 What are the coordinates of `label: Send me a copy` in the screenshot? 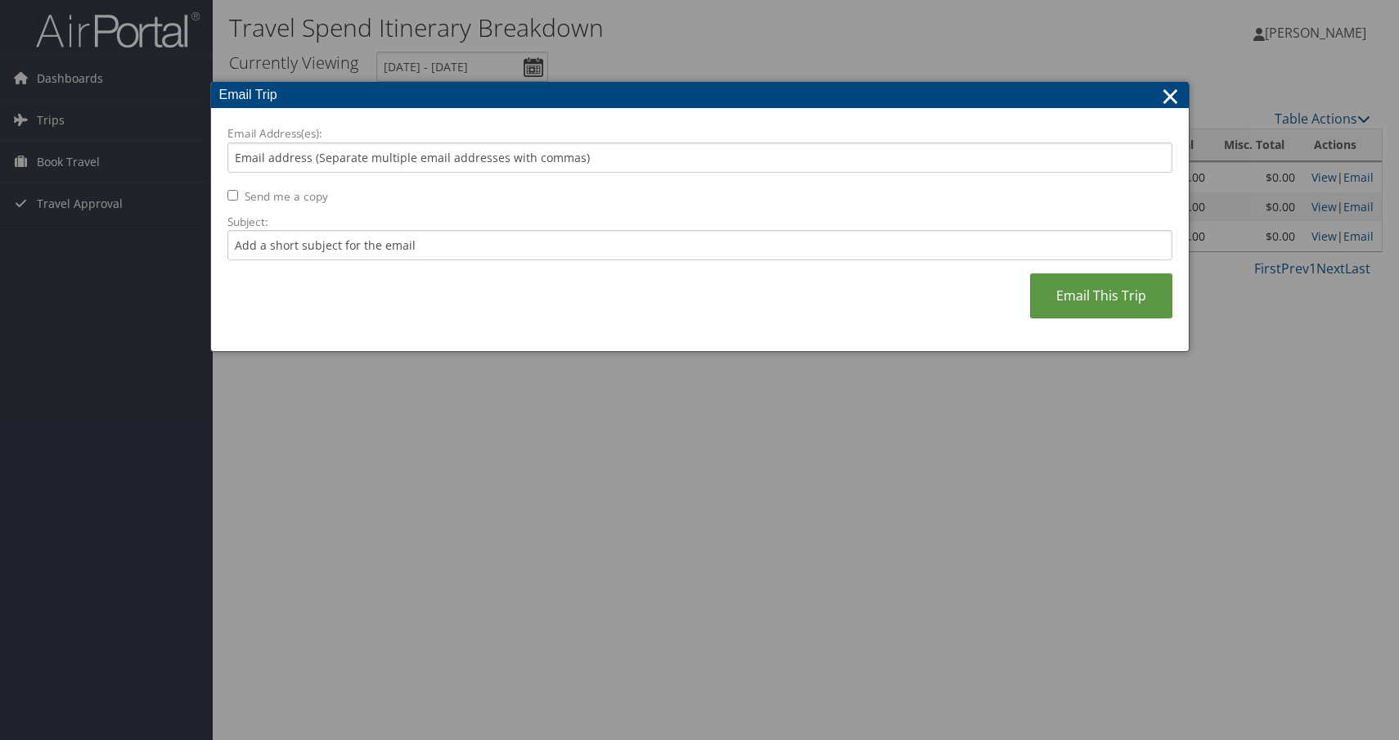 It's located at (286, 196).